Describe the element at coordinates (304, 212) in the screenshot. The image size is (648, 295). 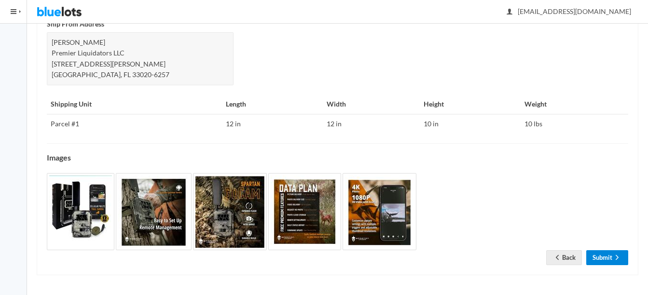
I see `img: b2cd969a-c8a2-4b31-a8be-76e7211c439b-1756041497.jpg` at that location.